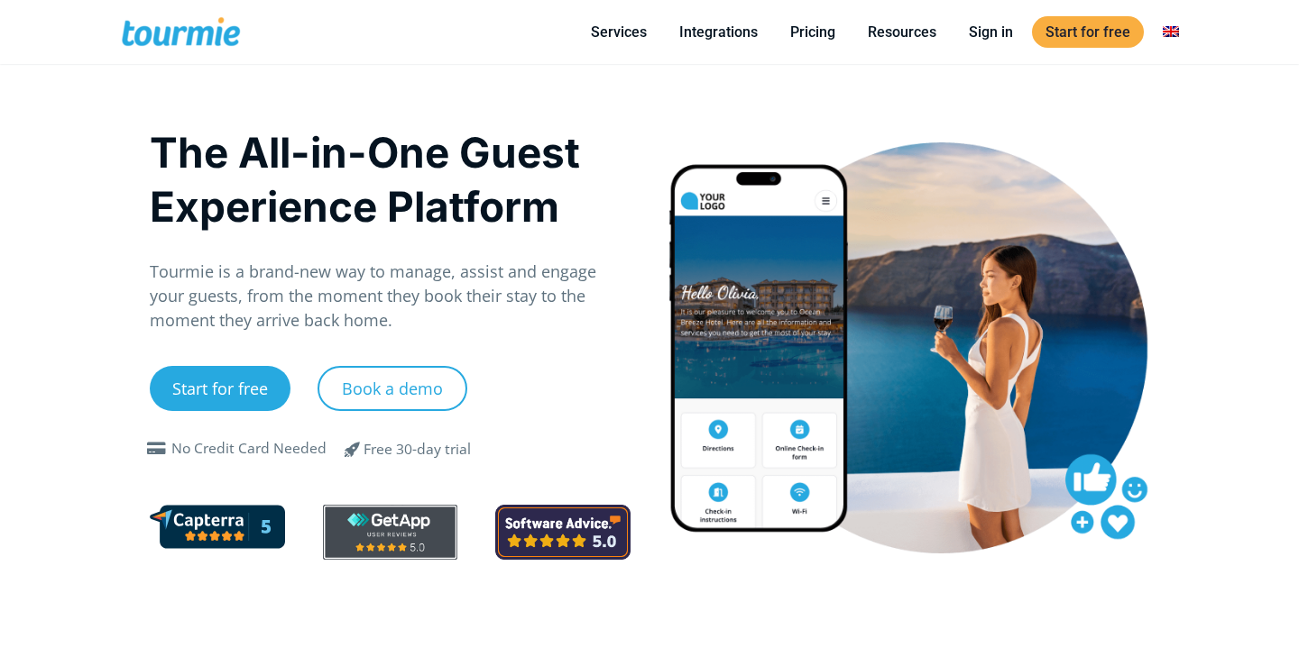  I want to click on a: Resources, so click(902, 32).